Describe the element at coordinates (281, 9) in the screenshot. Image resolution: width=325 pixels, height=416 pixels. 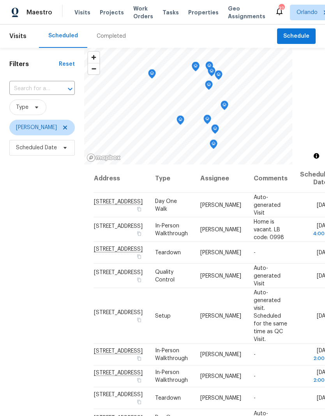
I see `div: 32` at that location.